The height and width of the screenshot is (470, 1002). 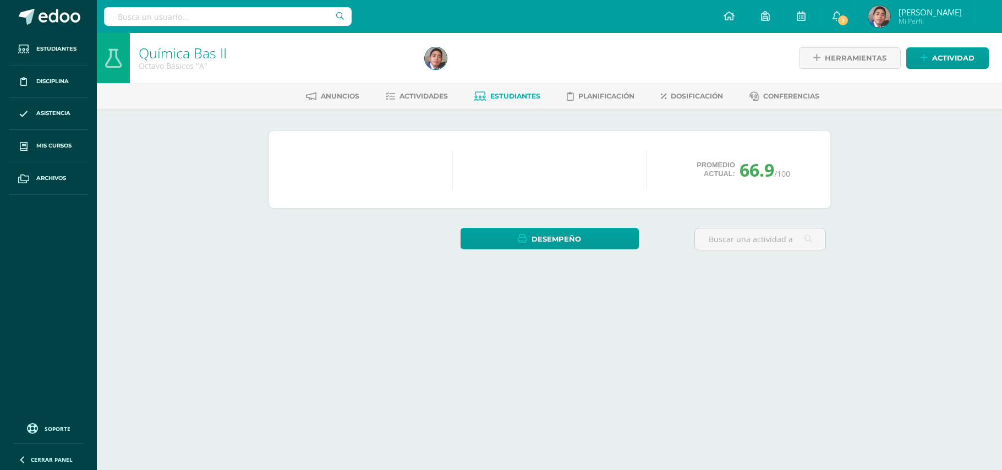 What do you see at coordinates (760, 239) in the screenshot?
I see `input: Buscar una actividad aquí...` at bounding box center [760, 239].